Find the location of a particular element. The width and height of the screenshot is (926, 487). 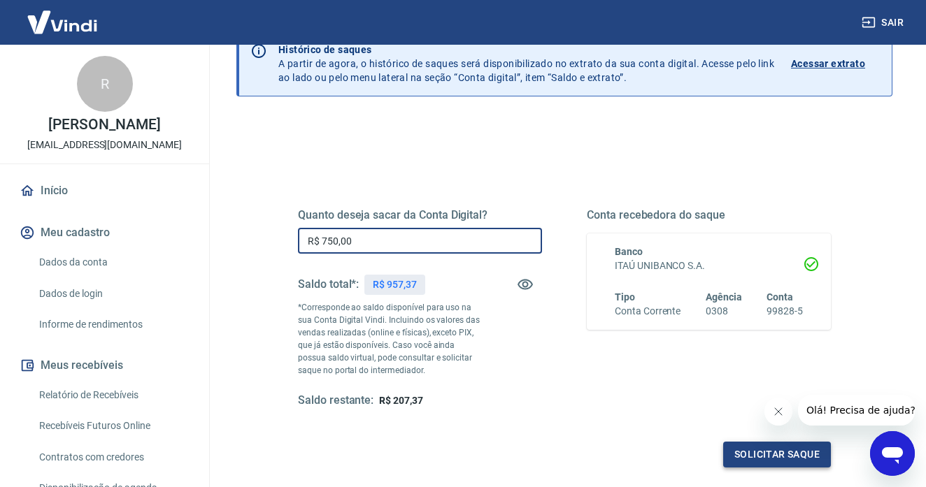

p: *Corresponde ao saldo disponível para uso na sua Conta Digital Vindi. Incluindo os valores das ve... is located at coordinates (389, 339).